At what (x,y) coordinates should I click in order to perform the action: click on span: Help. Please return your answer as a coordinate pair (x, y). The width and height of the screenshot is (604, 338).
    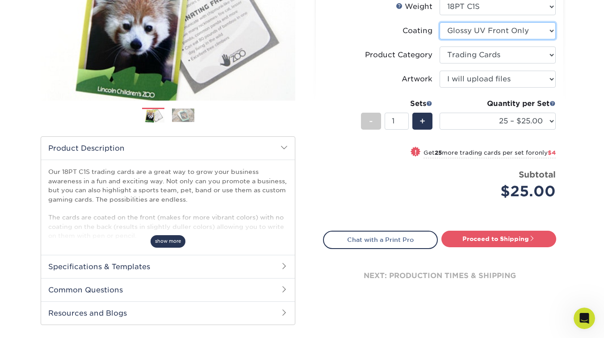
    Looking at the image, I should click on (149, 281).